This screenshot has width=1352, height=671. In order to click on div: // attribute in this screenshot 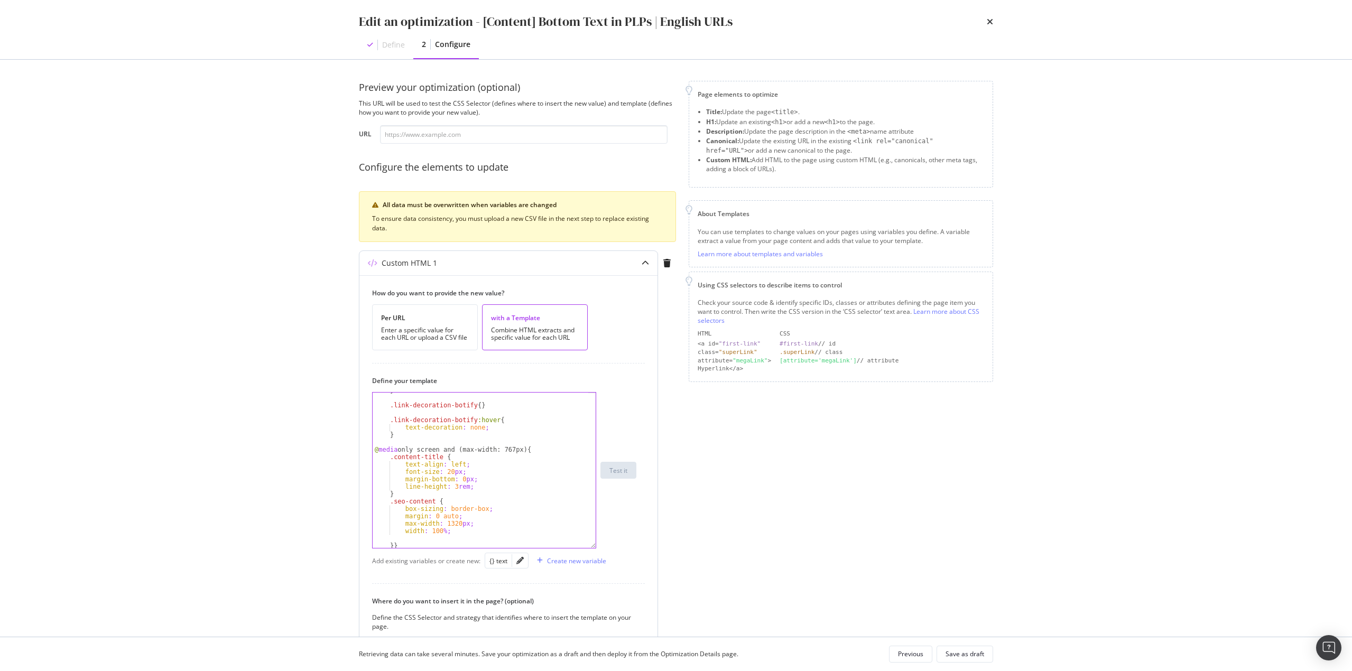, I will do `click(882, 361)`.